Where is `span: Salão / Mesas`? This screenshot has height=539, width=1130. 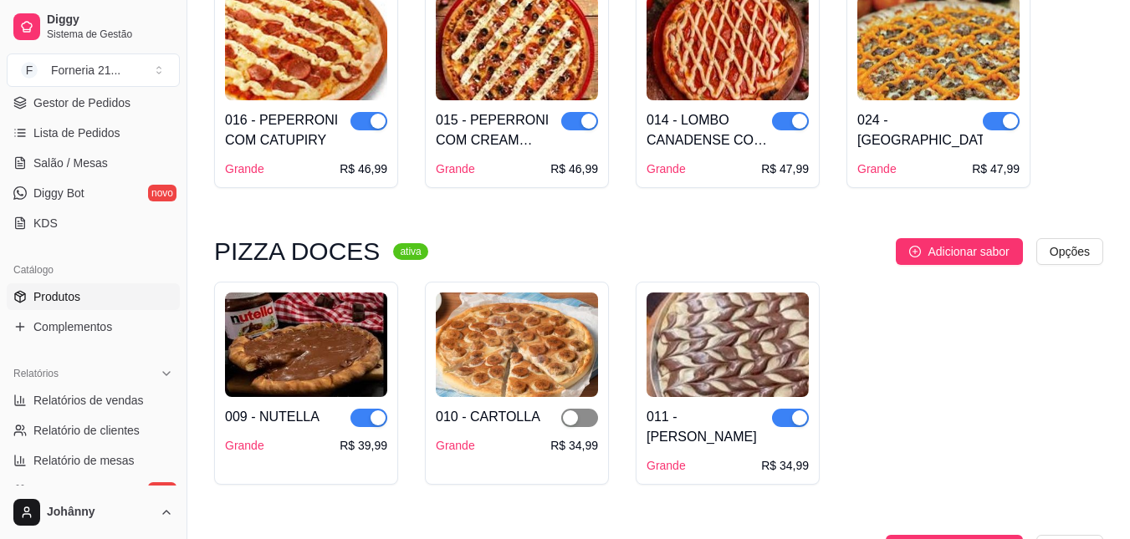 span: Salão / Mesas is located at coordinates (70, 163).